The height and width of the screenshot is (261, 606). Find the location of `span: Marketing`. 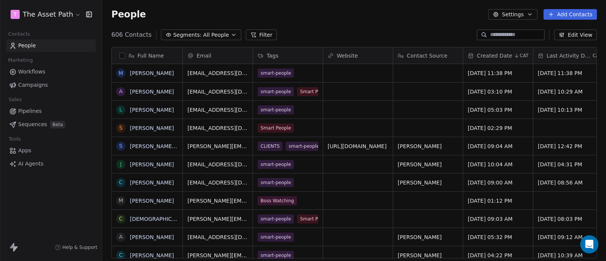

span: Marketing is located at coordinates (20, 60).